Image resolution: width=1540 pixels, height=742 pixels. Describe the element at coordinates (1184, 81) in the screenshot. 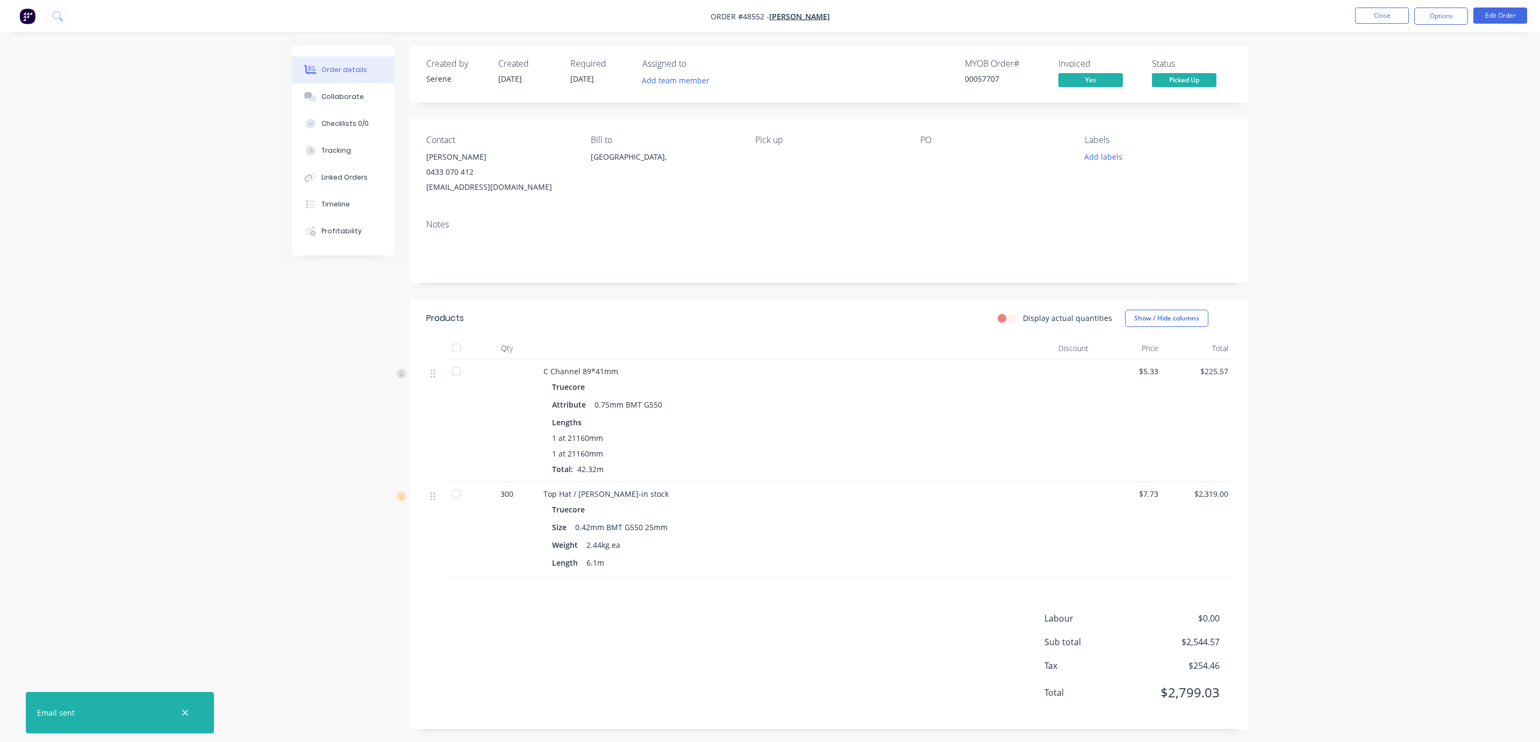

I see `button: Picked Up` at that location.